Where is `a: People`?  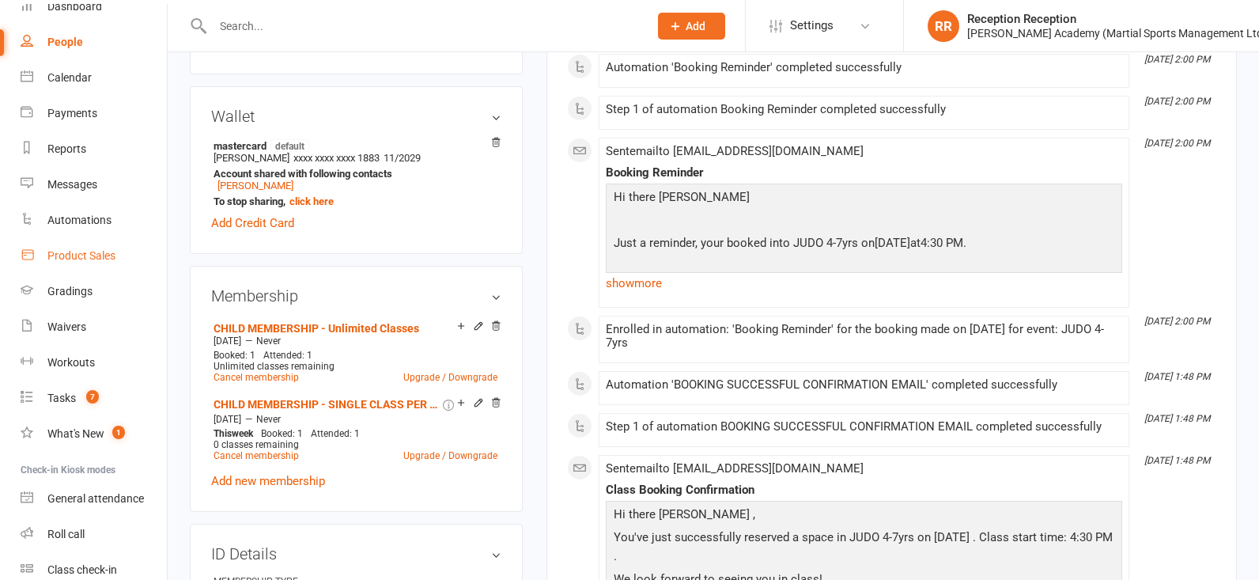
a: People is located at coordinates (93, 42).